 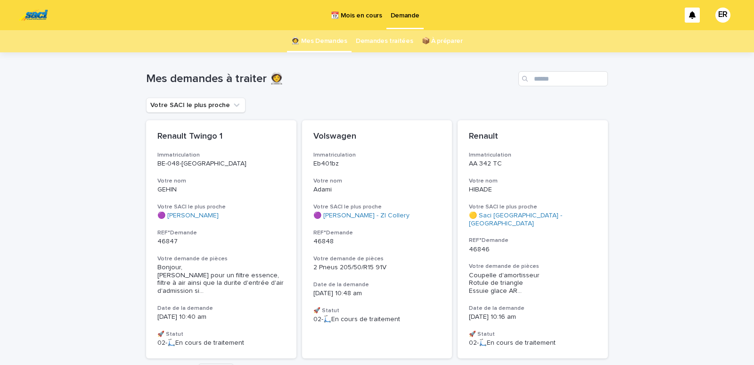 I want to click on div: ER, so click(x=723, y=15).